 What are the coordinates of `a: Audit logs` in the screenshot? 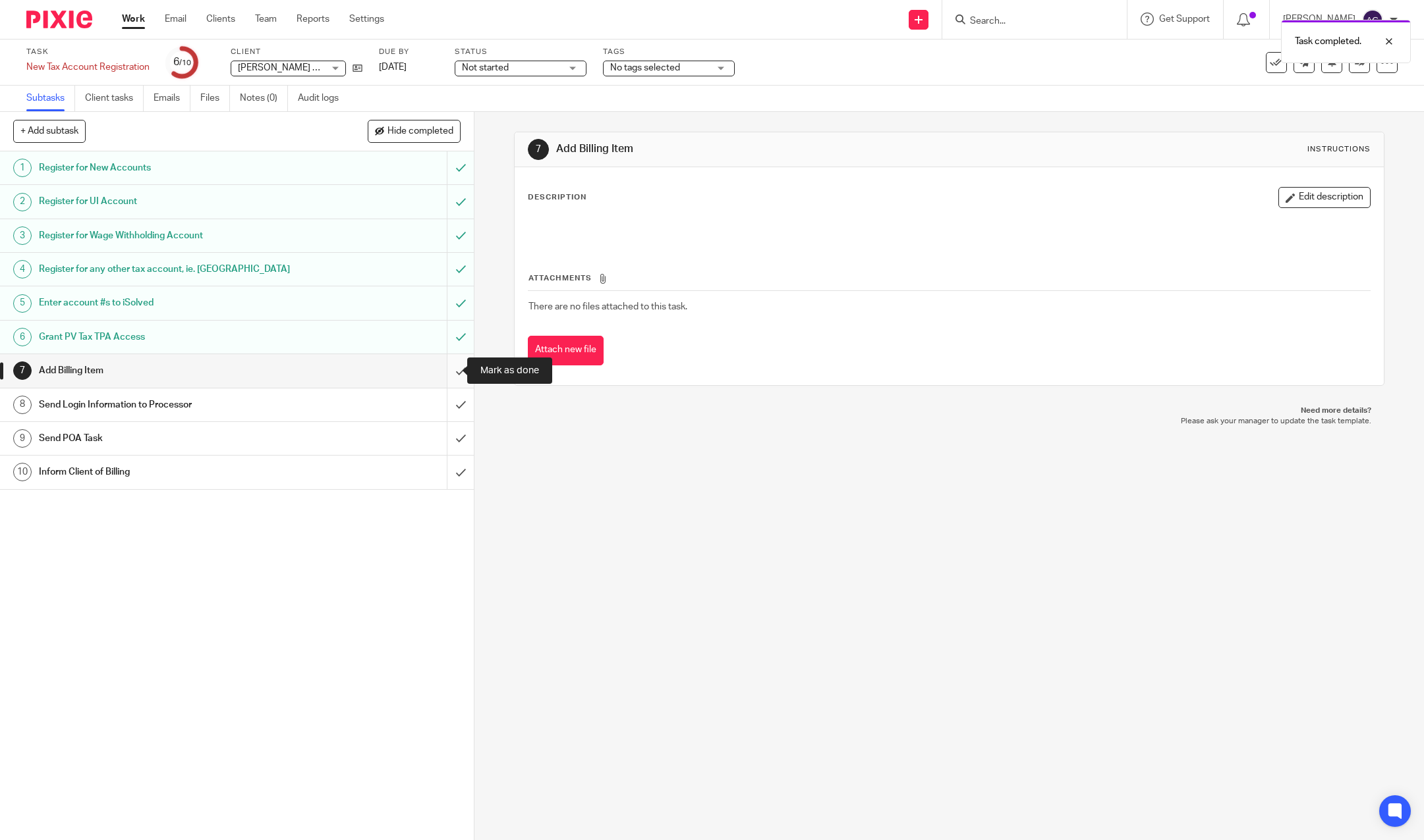 It's located at (323, 98).